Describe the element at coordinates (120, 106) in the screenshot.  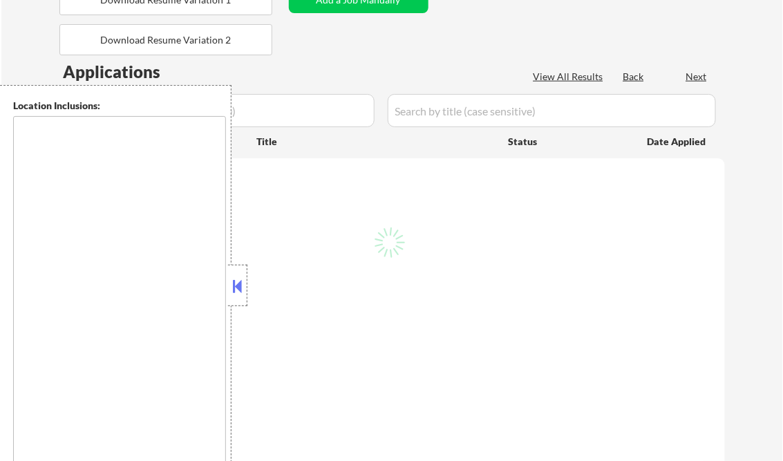
I see `div: Location Inclusions:` at that location.